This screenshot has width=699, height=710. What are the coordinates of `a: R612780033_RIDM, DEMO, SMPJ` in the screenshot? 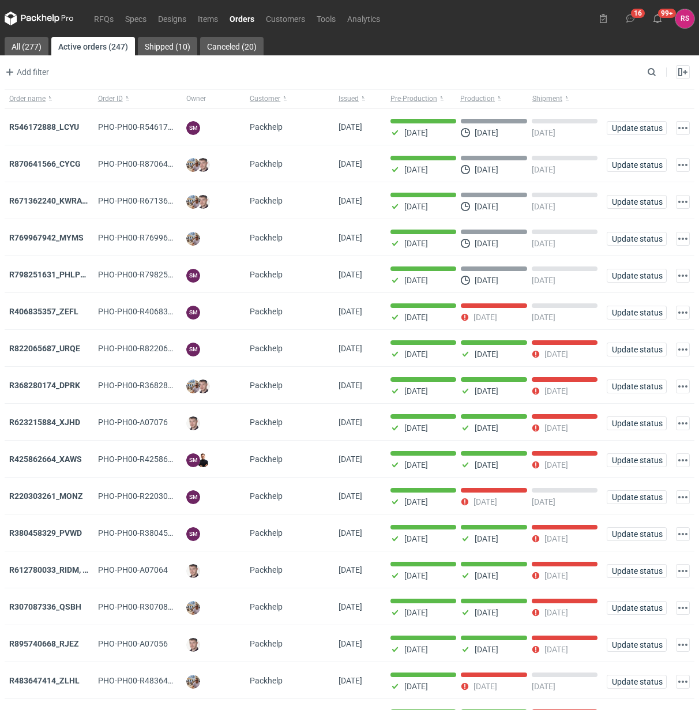 It's located at (69, 570).